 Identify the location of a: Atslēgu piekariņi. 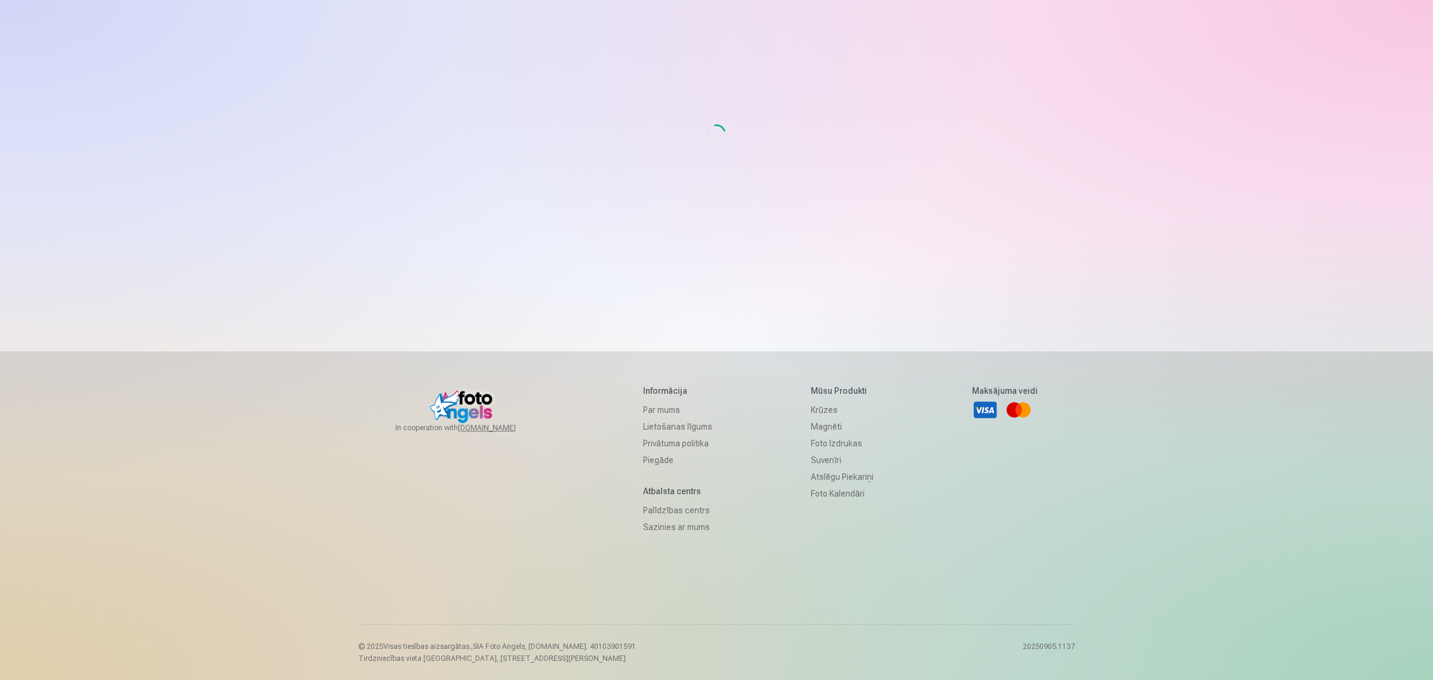
(842, 476).